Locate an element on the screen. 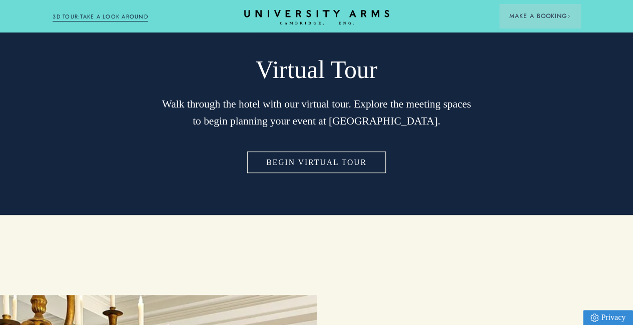  h2: Virtual Tour is located at coordinates (316, 70).